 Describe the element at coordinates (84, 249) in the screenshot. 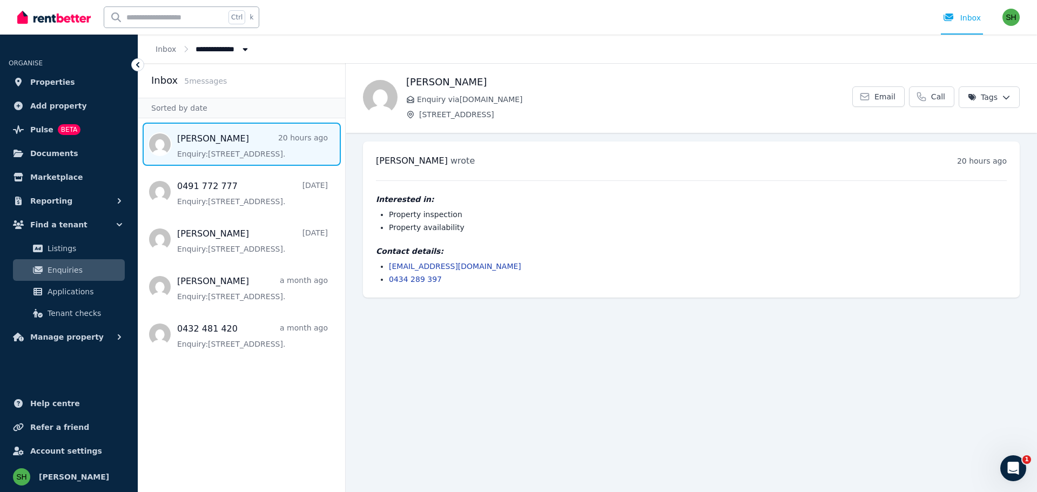

I see `span: Listings` at that location.